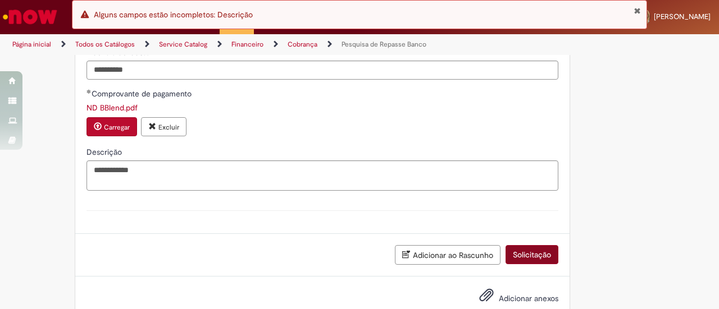  I want to click on input: Centro de Custo, so click(322, 70).